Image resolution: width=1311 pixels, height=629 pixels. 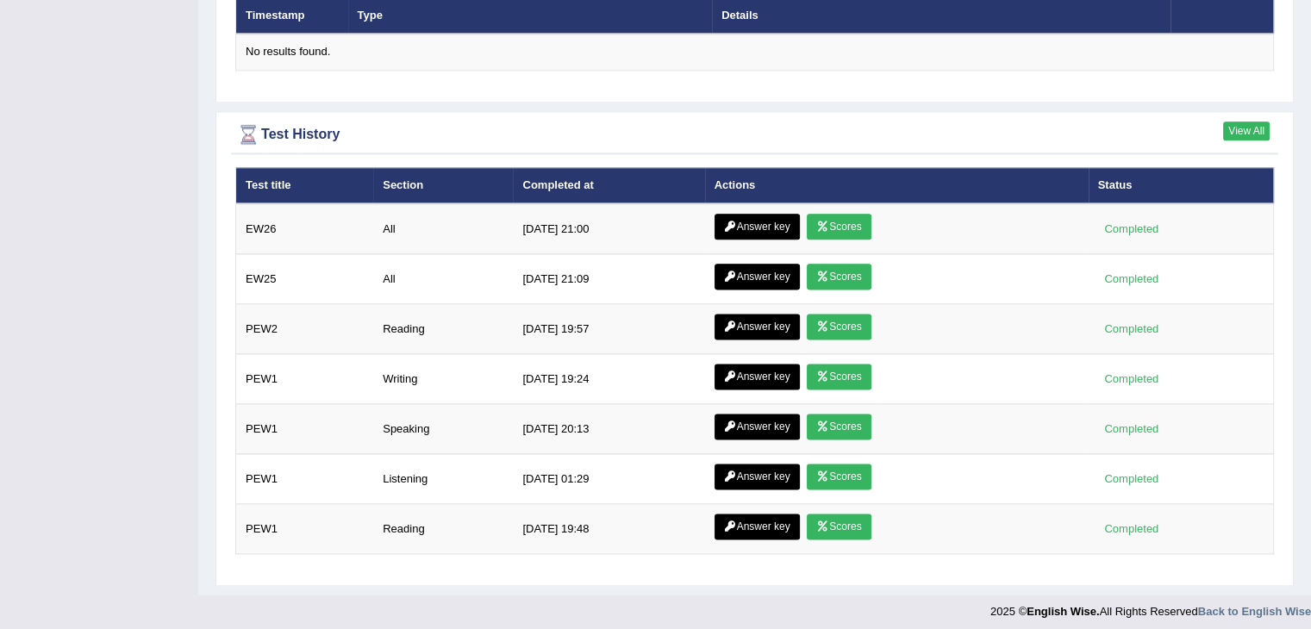 I want to click on th: Section, so click(x=443, y=185).